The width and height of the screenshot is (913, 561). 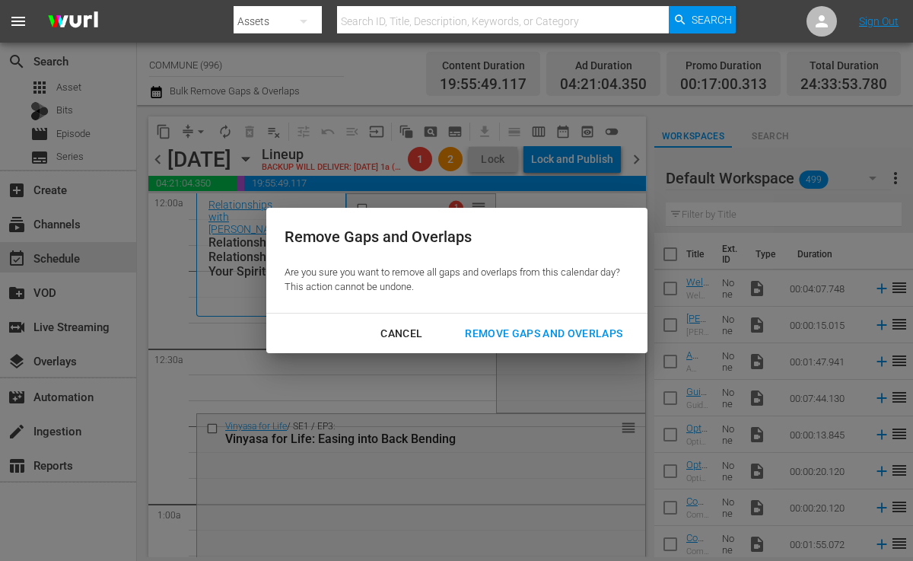 What do you see at coordinates (543, 333) in the screenshot?
I see `button: Remove Gaps and Overlaps` at bounding box center [543, 333].